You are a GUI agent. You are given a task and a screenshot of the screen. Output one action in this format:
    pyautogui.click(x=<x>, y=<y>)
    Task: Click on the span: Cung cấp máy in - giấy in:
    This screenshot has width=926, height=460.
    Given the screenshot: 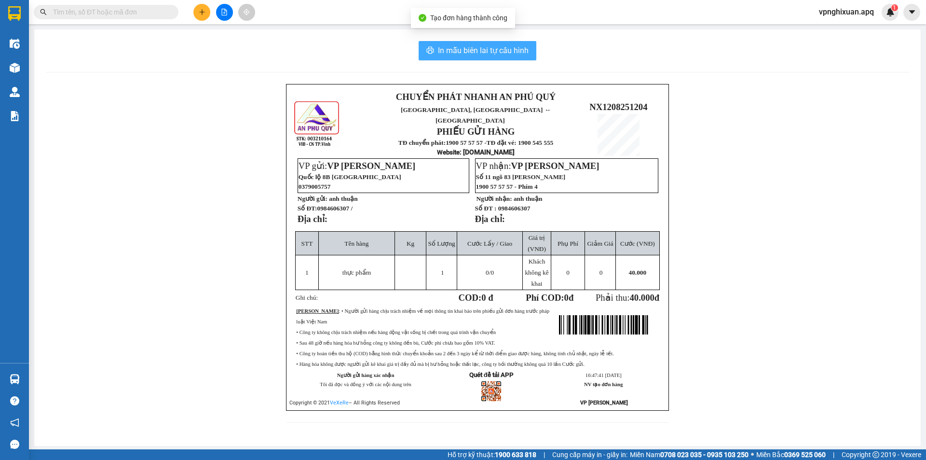 What is the action you would take?
    pyautogui.click(x=590, y=454)
    